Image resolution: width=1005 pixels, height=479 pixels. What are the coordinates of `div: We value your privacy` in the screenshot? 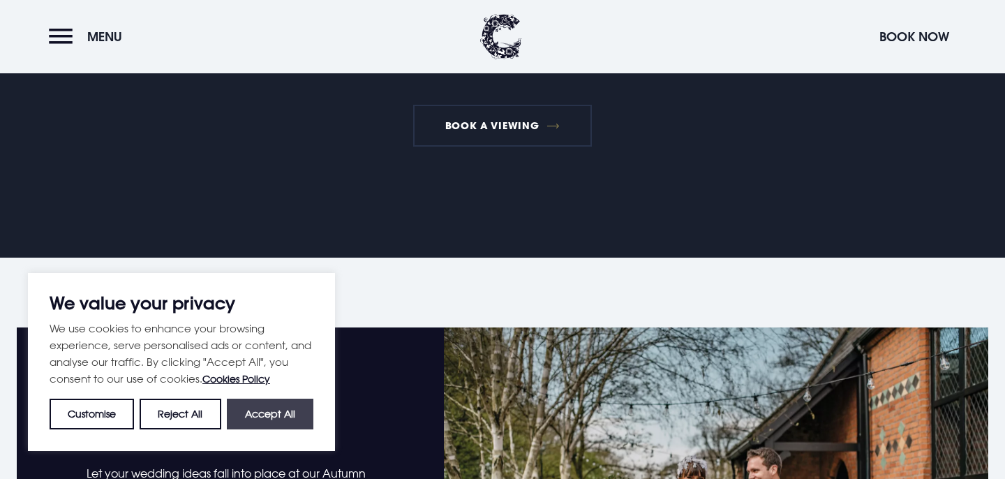 It's located at (181, 361).